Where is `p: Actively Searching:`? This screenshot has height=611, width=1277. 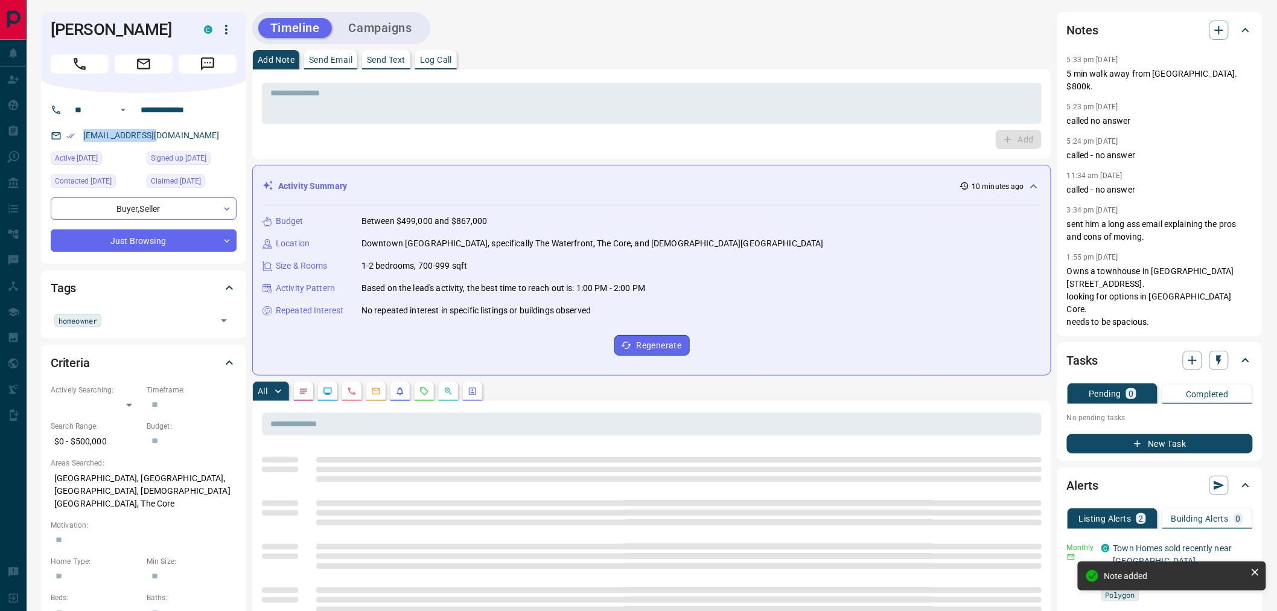 p: Actively Searching: is located at coordinates (95, 390).